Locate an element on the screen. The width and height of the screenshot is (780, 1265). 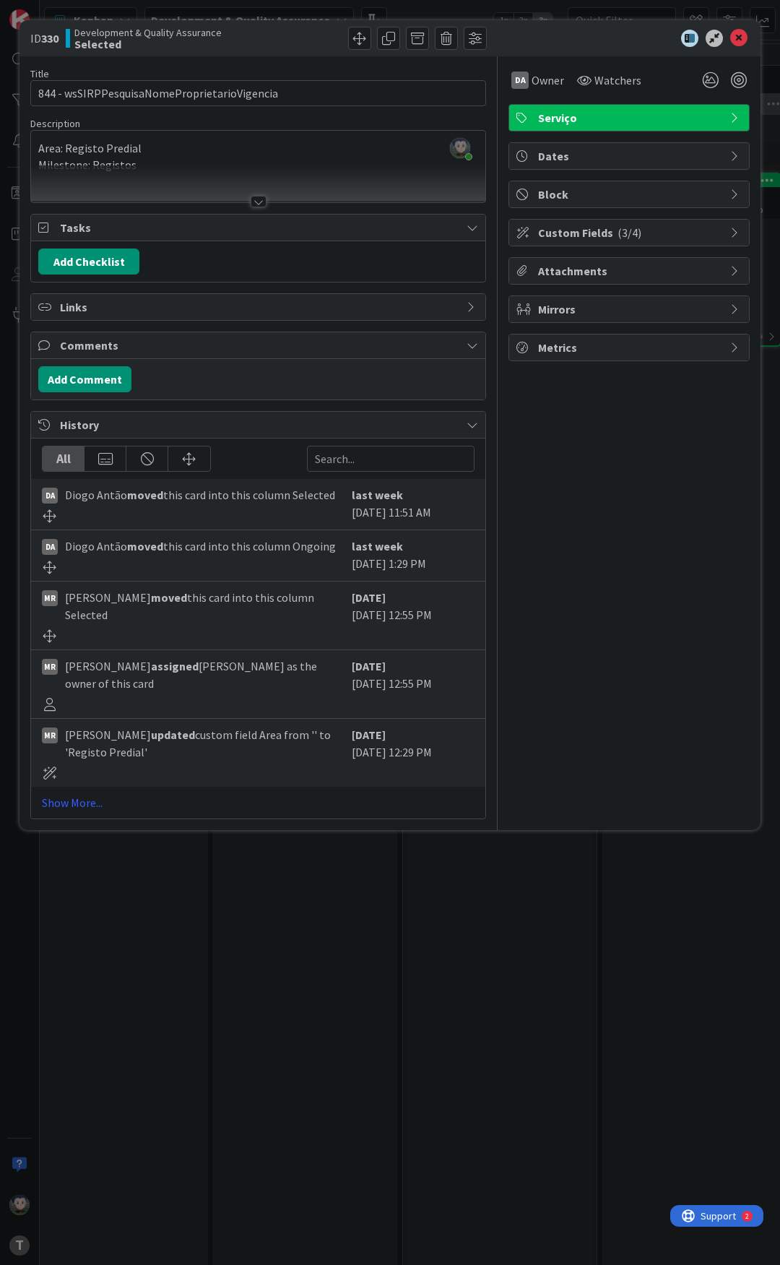
span: Block is located at coordinates (631, 194).